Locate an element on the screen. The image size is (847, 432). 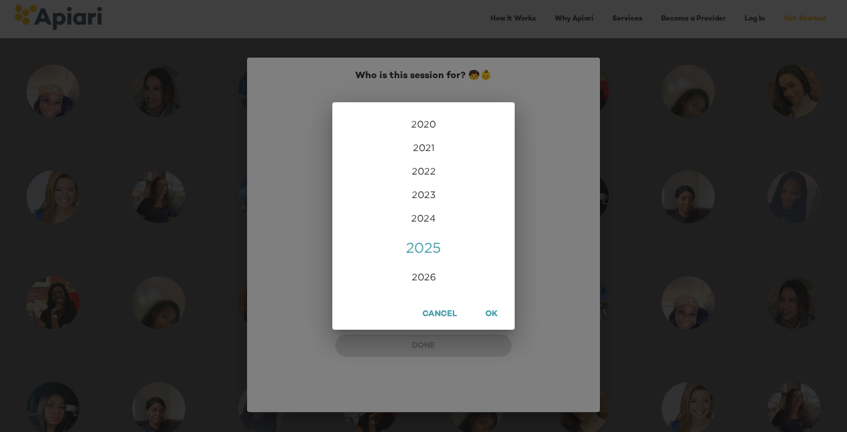
div: 2021 is located at coordinates (423, 148).